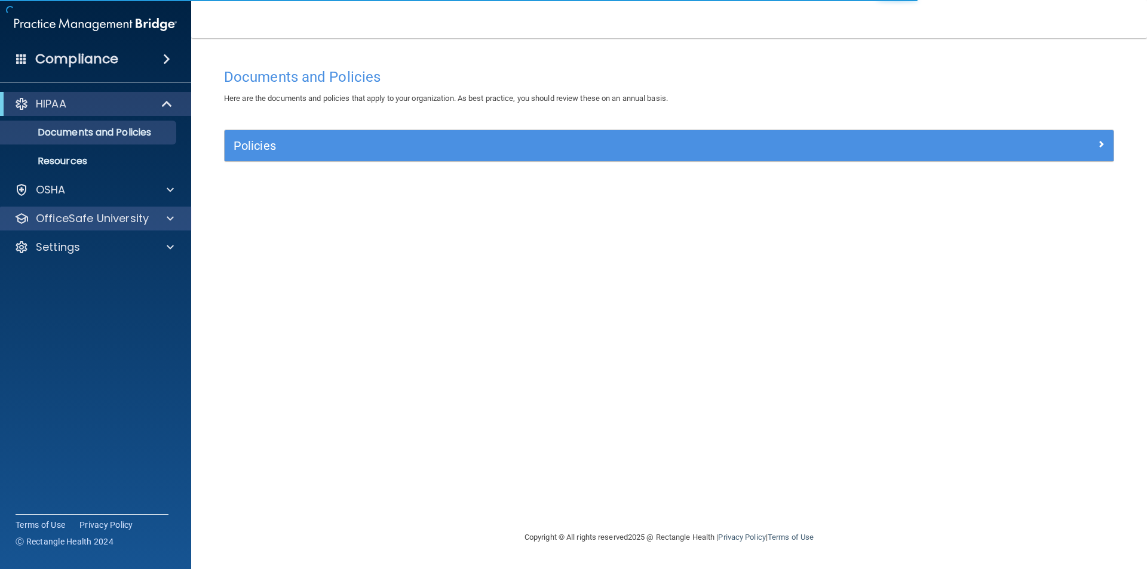 This screenshot has width=1147, height=569. Describe the element at coordinates (94, 104) in the screenshot. I see `a: HIPAA` at that location.